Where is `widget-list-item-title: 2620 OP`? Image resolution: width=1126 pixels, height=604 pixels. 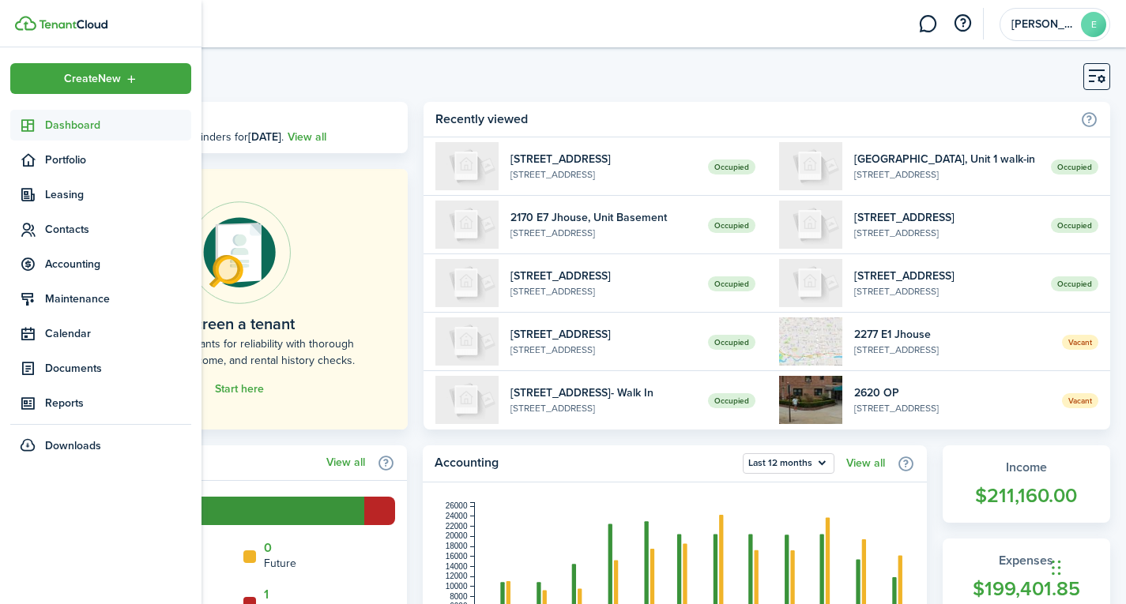 widget-list-item-title: 2620 OP is located at coordinates (952, 393).